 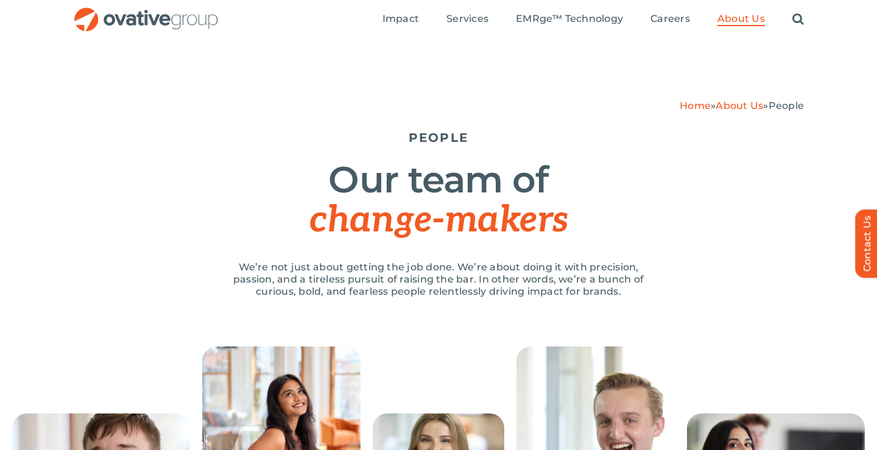 I want to click on p: We’re not just about getting the job done. We’re about doing it with precision, passion, and a ti..., so click(x=439, y=280).